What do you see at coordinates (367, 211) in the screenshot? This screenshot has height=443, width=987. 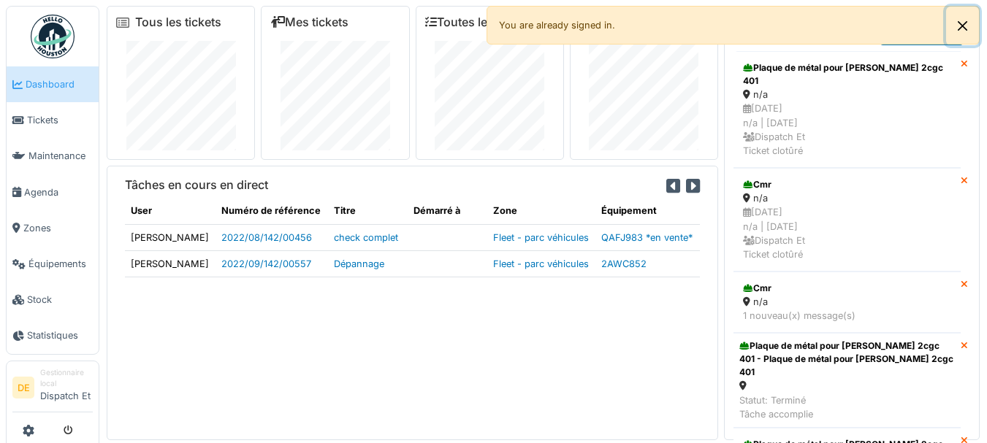 I see `th: Titre` at bounding box center [367, 211].